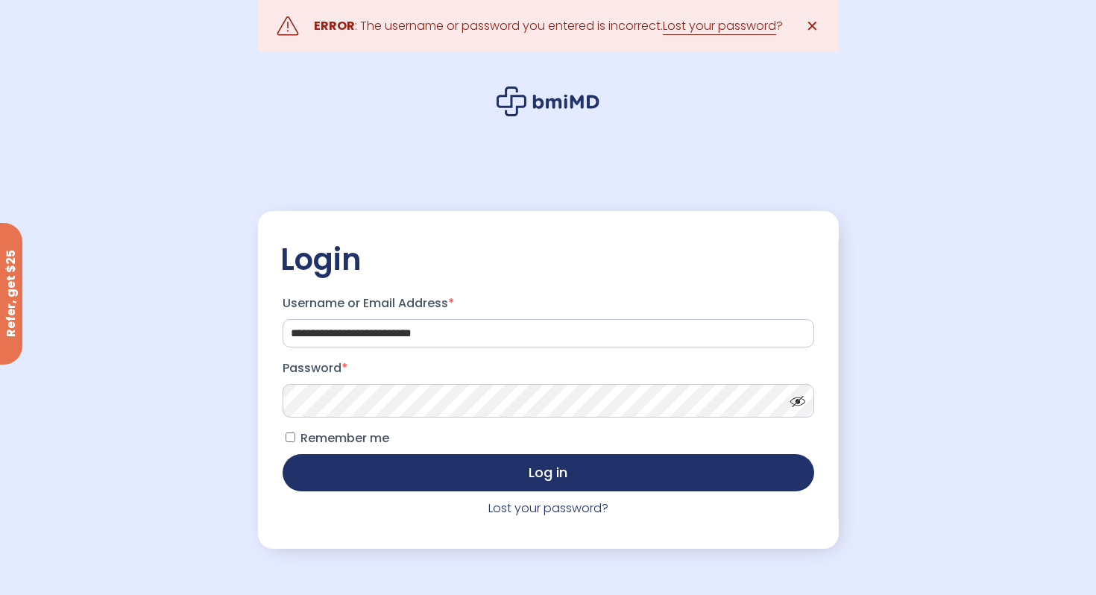 Image resolution: width=1096 pixels, height=595 pixels. What do you see at coordinates (548, 368) in the screenshot?
I see `label: Password` at bounding box center [548, 368].